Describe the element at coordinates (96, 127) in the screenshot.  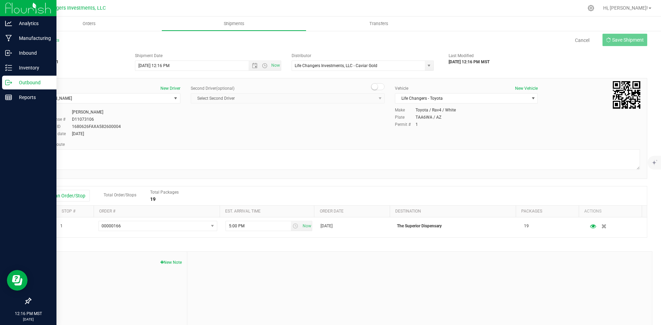
I see `div: 1680626FAXA582600004` at that location.